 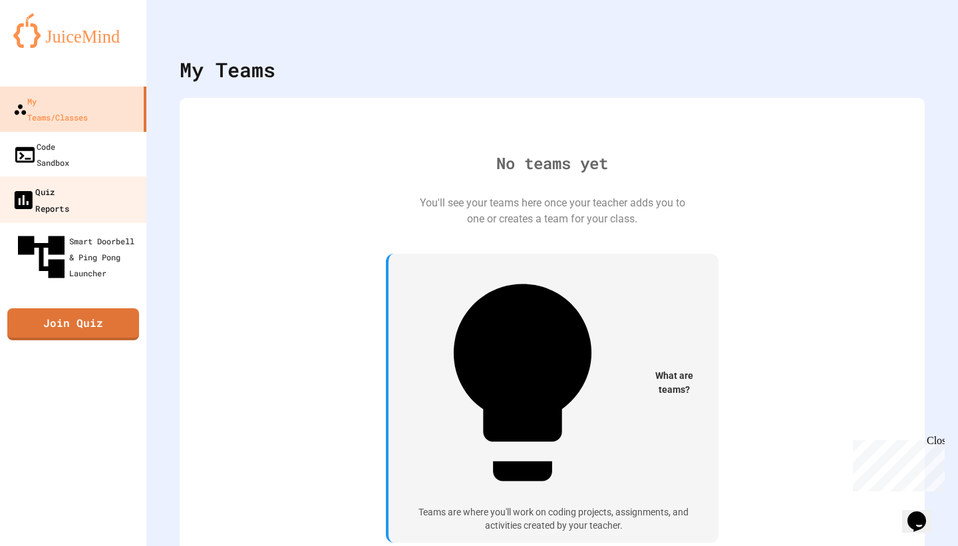 I want to click on img: logo-orange.svg, so click(x=73, y=31).